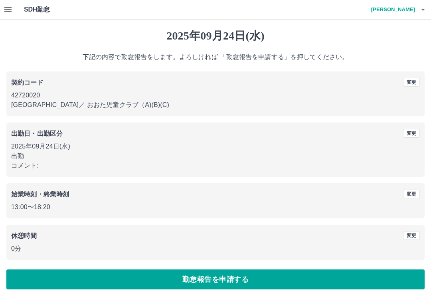  What do you see at coordinates (215, 57) in the screenshot?
I see `p: 下記の内容で勤怠報告をします。よろしければ 「勤怠報告を申請する」を押してください。` at bounding box center [215, 57].